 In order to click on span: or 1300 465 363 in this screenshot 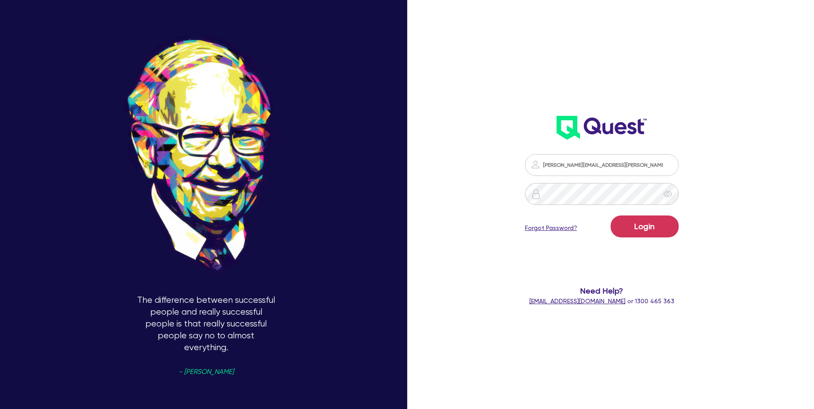, I will do `click(602, 301)`.